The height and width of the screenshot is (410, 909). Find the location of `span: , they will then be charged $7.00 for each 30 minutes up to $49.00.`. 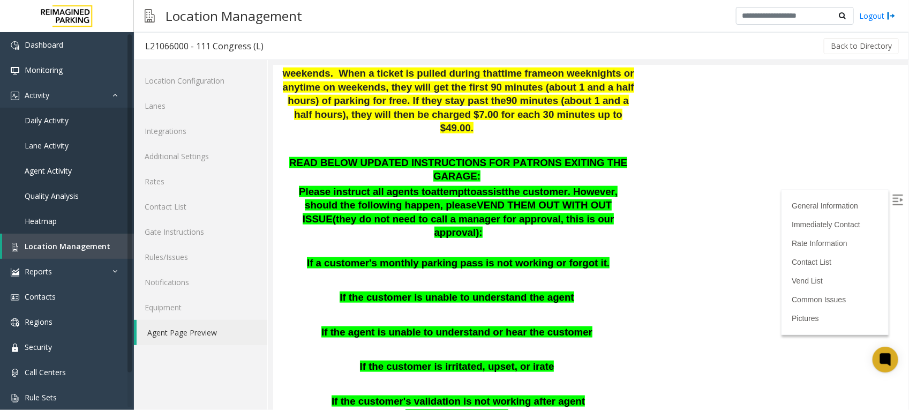

span: , they will then be charged $7.00 for each 30 minutes up to $49.00. is located at coordinates (211, 56).